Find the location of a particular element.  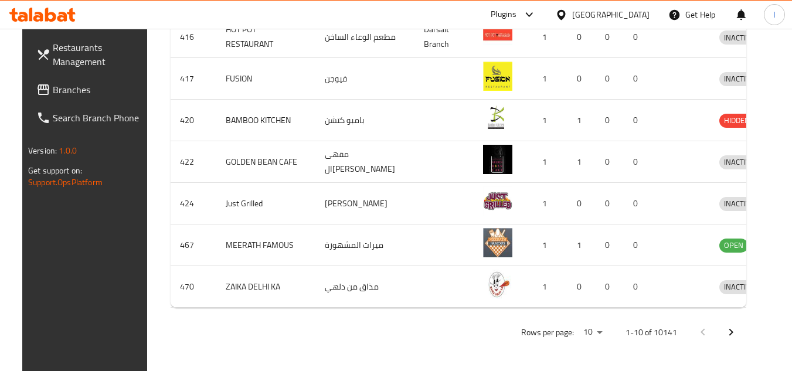

p: Rows per page: is located at coordinates (547, 332).